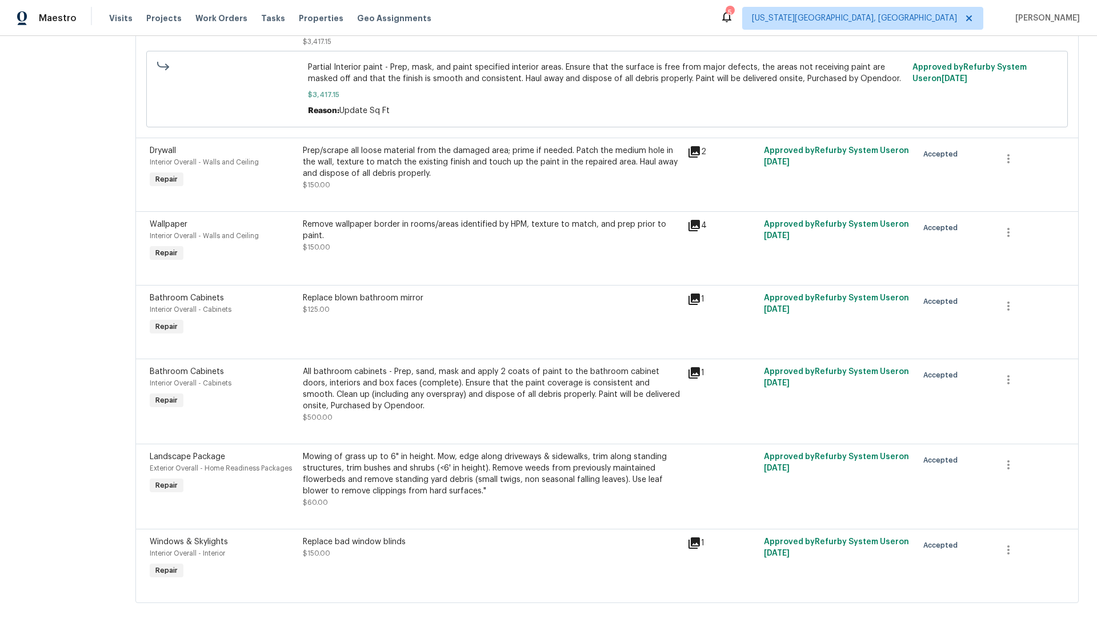  What do you see at coordinates (722, 152) in the screenshot?
I see `div: 2` at bounding box center [722, 152].